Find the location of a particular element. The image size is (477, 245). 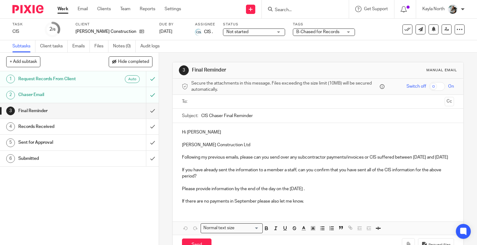

label: Task is located at coordinates (25, 25).